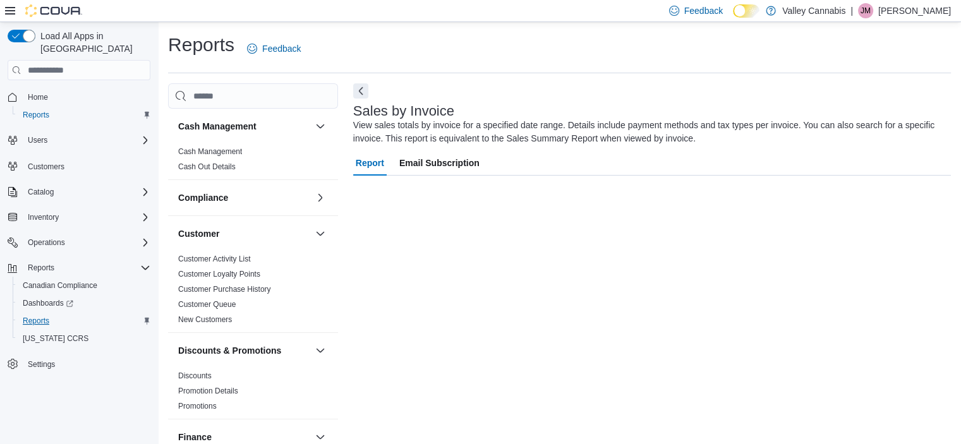 The width and height of the screenshot is (961, 444). I want to click on a: Customer Purchase History, so click(224, 289).